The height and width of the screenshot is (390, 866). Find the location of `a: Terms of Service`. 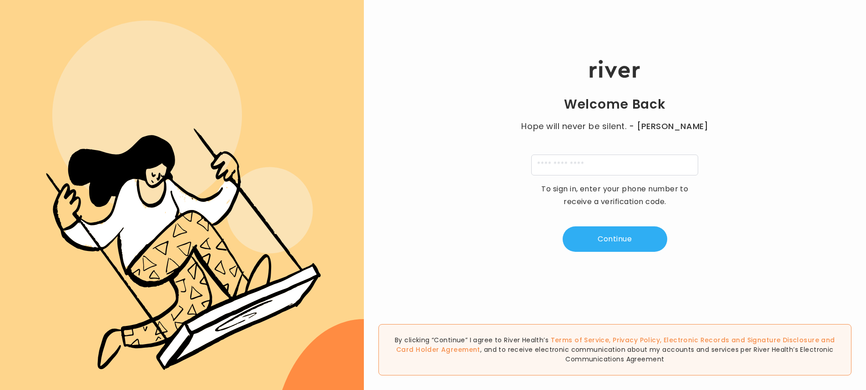

a: Terms of Service is located at coordinates (580, 340).